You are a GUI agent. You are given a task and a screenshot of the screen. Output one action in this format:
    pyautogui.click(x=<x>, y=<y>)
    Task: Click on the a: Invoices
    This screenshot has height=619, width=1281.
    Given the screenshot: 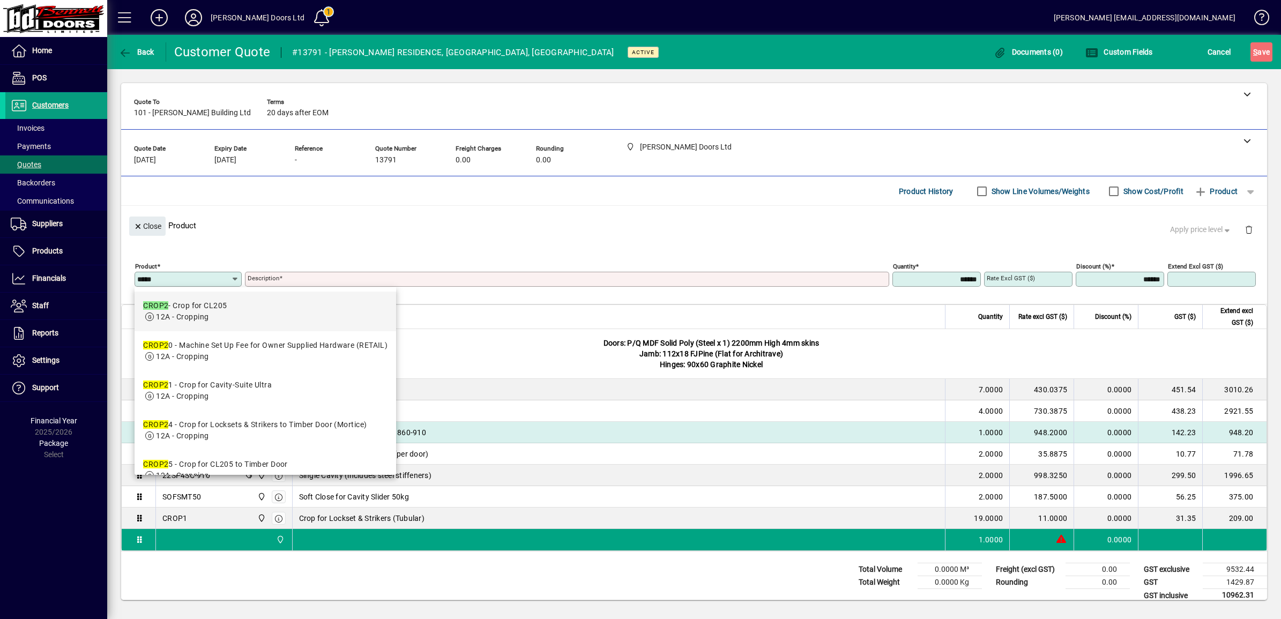 What is the action you would take?
    pyautogui.click(x=56, y=128)
    